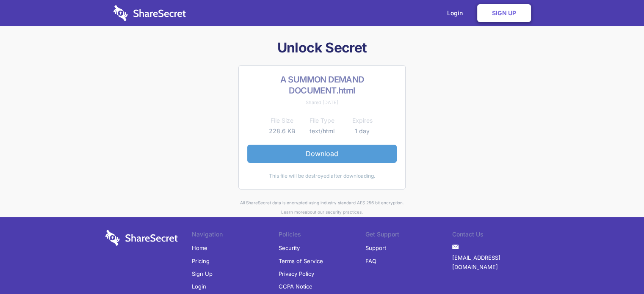 This screenshot has height=294, width=644. What do you see at coordinates (322, 131) in the screenshot?
I see `td: text/html` at bounding box center [322, 131].